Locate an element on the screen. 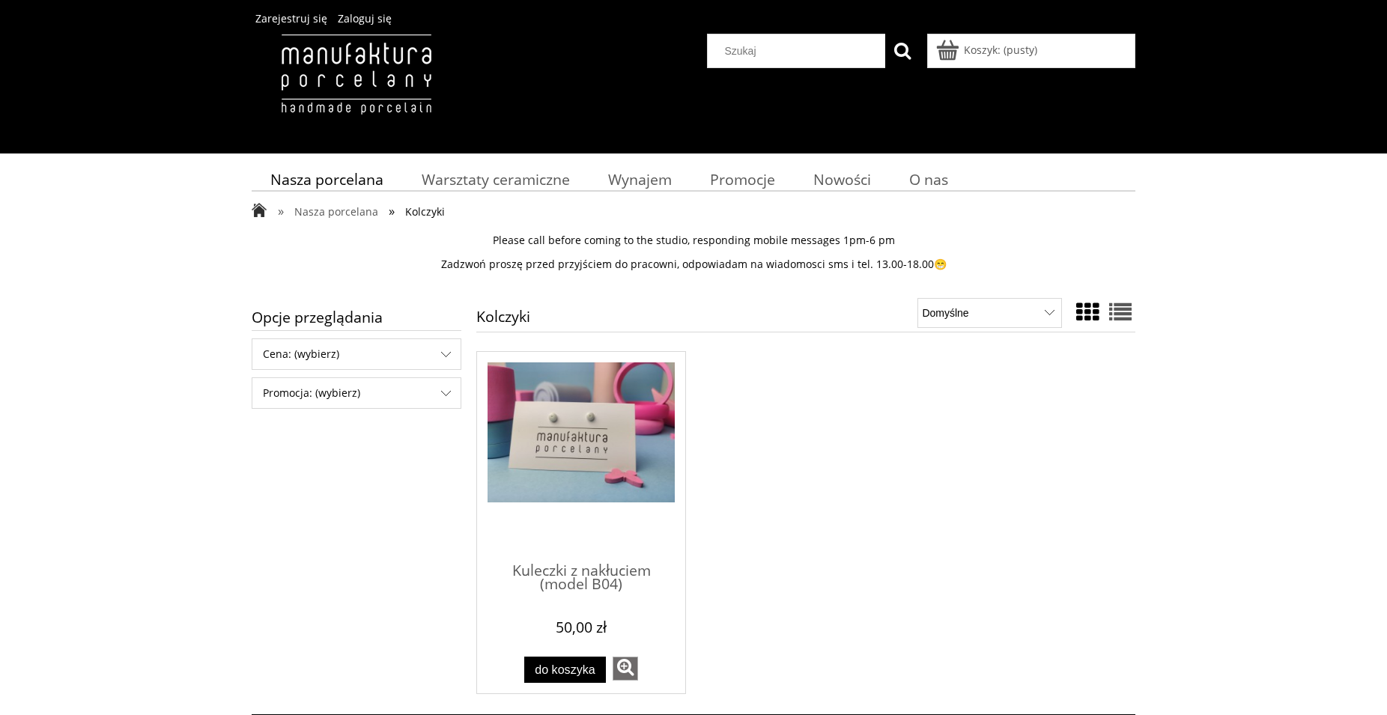 Image resolution: width=1387 pixels, height=715 pixels. a: Nowości is located at coordinates (843, 179).